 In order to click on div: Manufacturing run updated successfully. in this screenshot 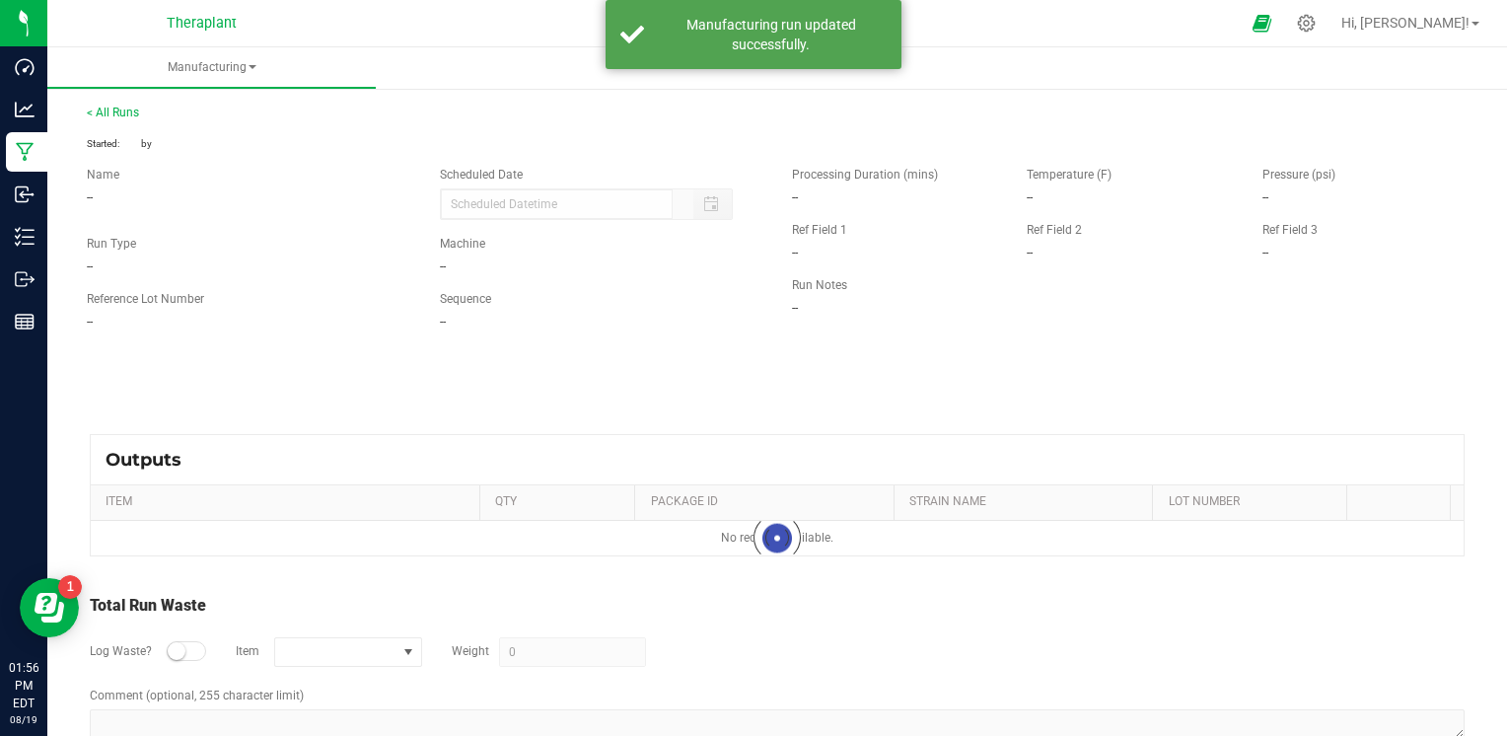, I will do `click(770, 35)`.